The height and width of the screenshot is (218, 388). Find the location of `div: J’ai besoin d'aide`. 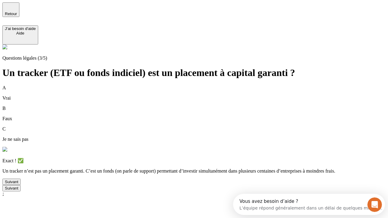

div: J’ai besoin d'aide is located at coordinates (20, 29).